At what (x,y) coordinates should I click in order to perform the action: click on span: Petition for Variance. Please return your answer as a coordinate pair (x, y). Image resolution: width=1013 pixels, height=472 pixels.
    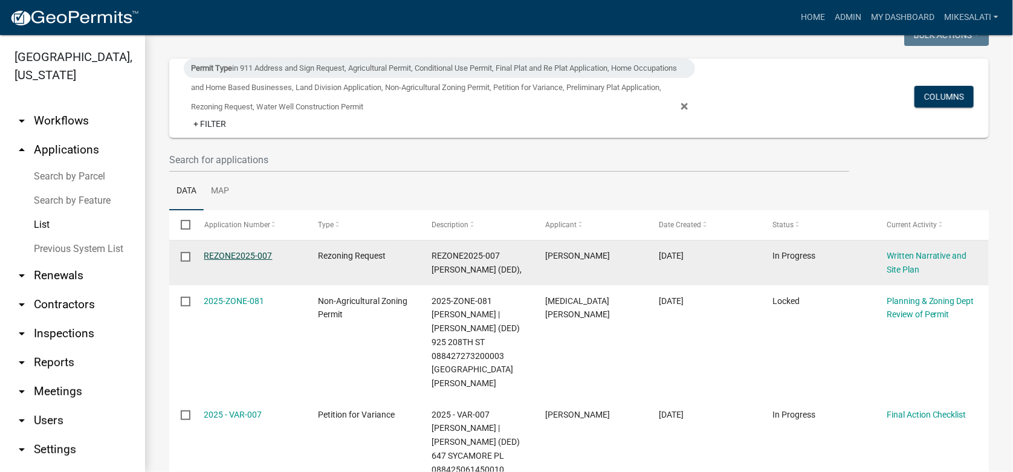
    Looking at the image, I should click on (356, 415).